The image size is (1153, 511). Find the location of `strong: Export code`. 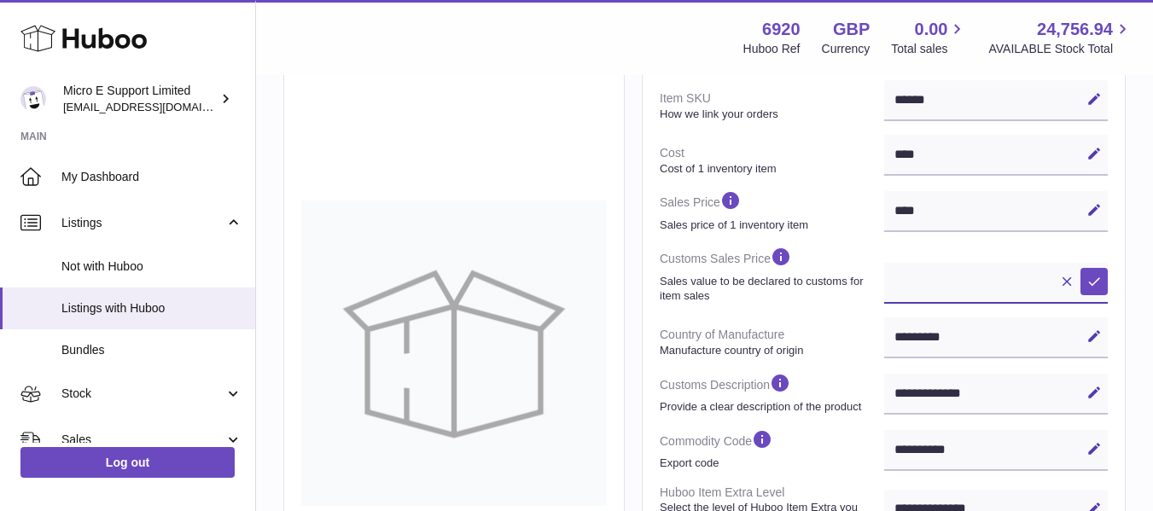

strong: Export code is located at coordinates (770, 463).